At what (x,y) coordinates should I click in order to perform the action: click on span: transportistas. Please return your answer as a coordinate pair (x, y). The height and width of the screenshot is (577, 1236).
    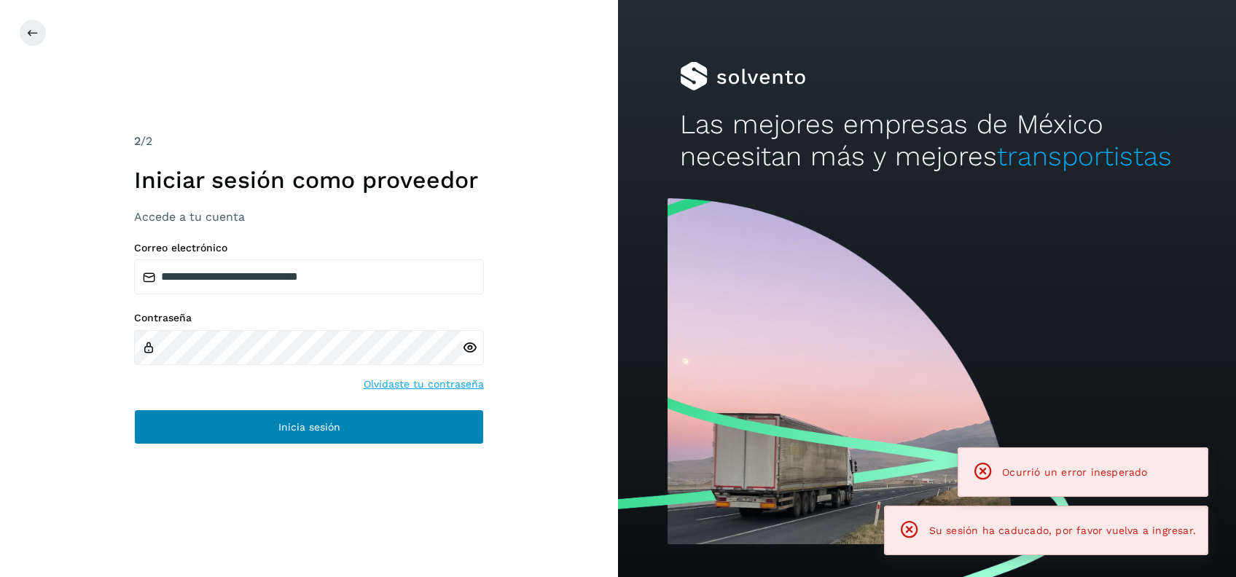
    Looking at the image, I should click on (1085, 156).